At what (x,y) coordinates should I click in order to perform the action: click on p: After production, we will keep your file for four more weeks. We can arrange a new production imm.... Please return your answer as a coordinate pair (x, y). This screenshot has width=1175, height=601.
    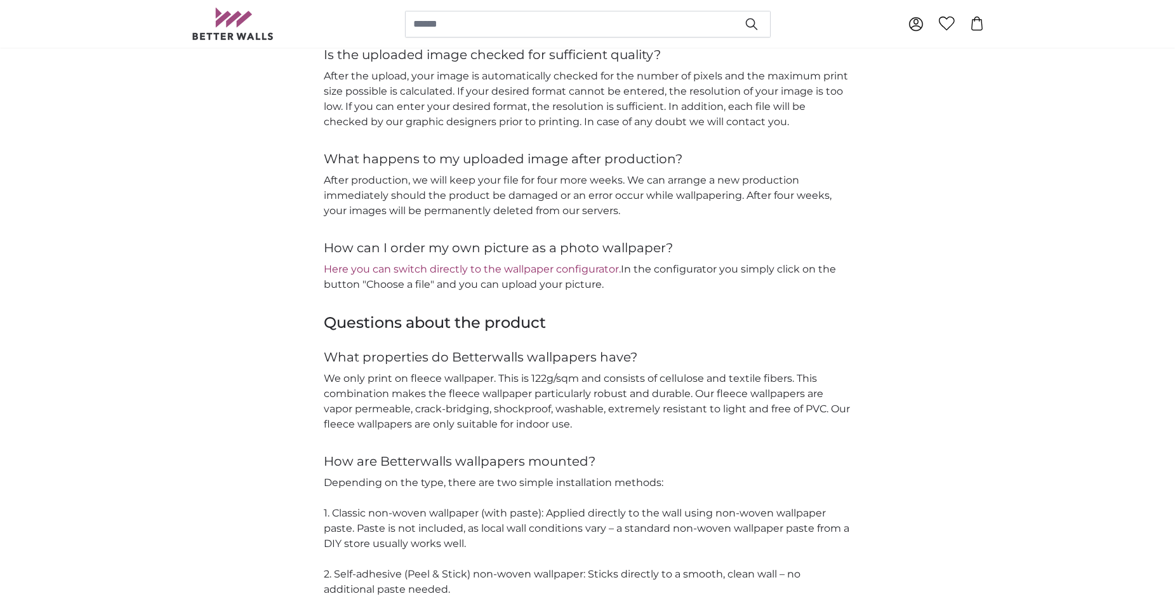
    Looking at the image, I should click on (588, 196).